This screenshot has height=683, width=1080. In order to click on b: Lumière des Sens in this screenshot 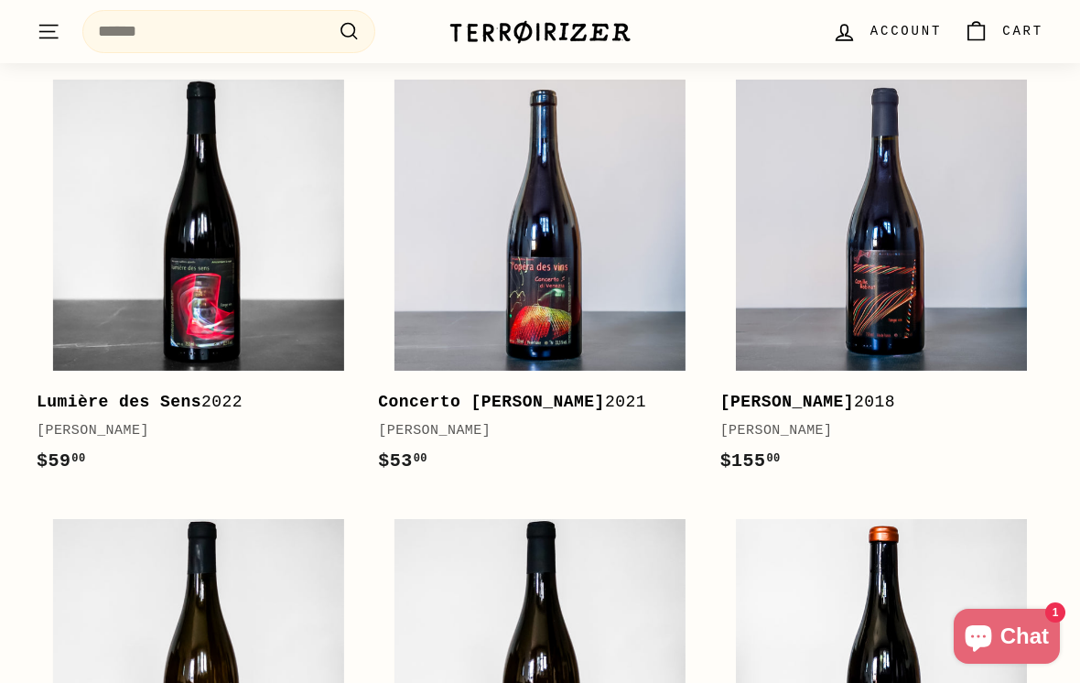, I will do `click(119, 402)`.